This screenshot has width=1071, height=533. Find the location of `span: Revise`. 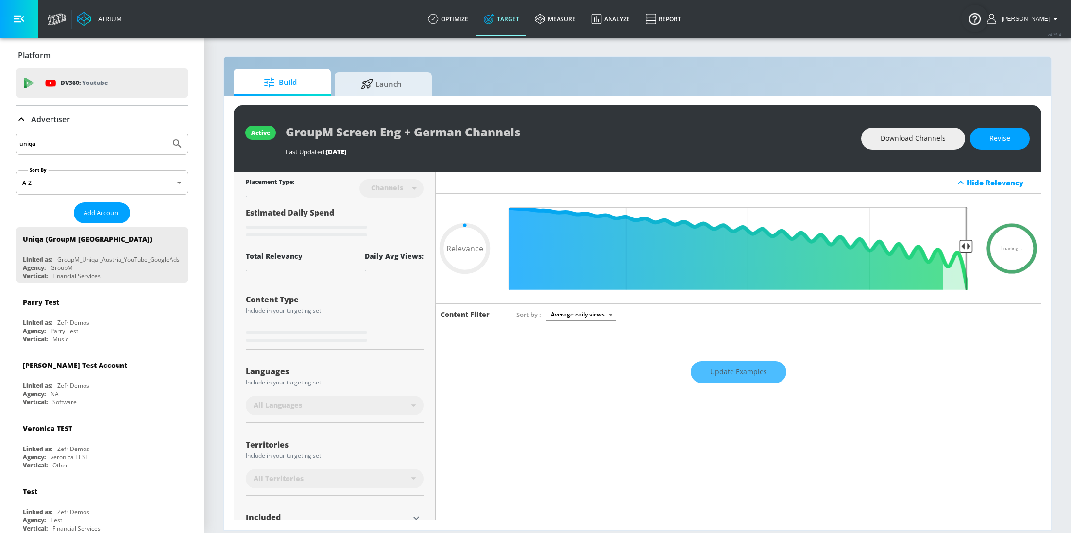

span: Revise is located at coordinates (1000, 138).